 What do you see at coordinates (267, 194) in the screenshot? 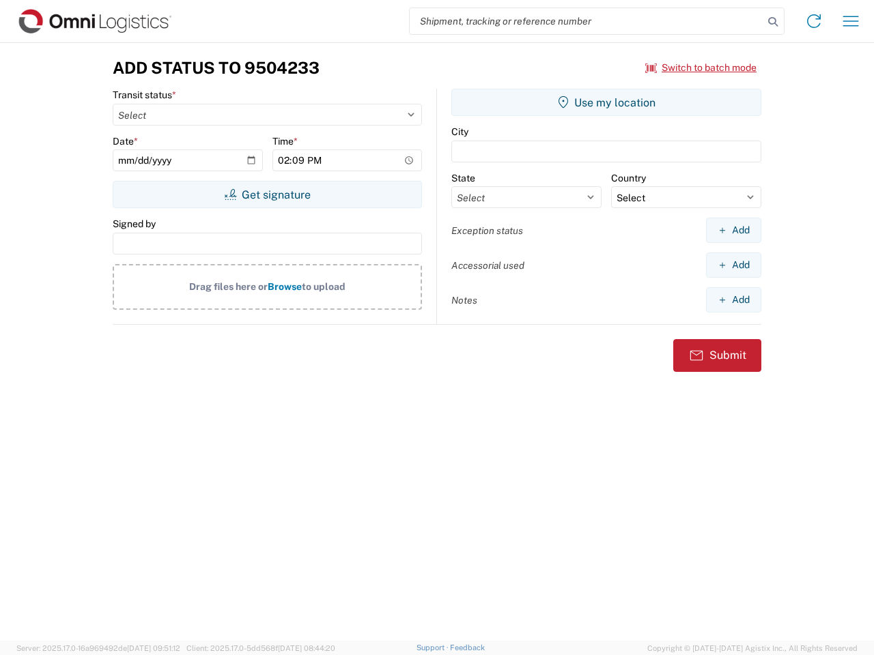
I see `button: Get signature` at bounding box center [267, 194].